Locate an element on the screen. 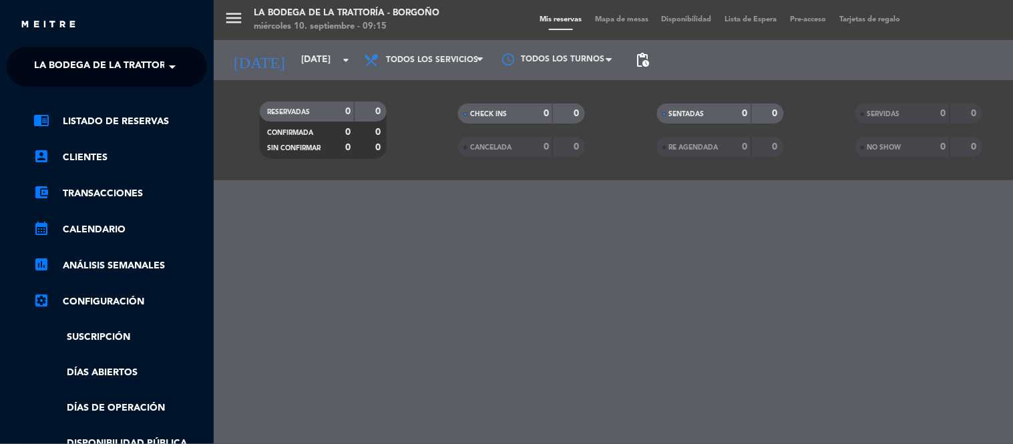 Image resolution: width=1013 pixels, height=444 pixels. a: Días de Operación is located at coordinates (120, 408).